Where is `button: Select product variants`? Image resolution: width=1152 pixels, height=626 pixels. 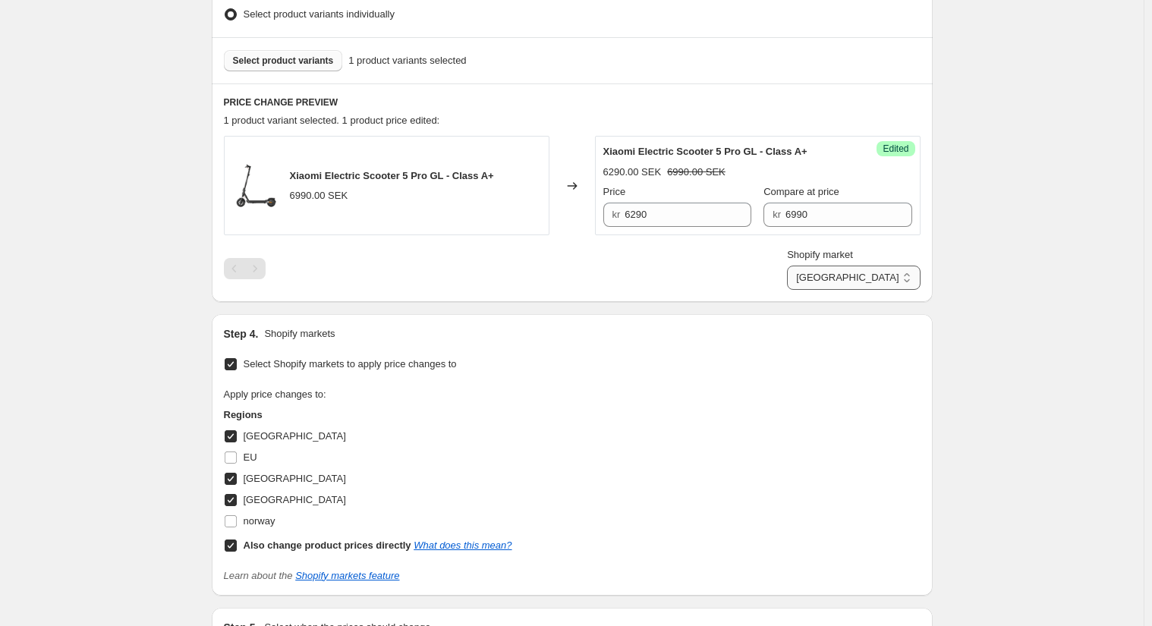 button: Select product variants is located at coordinates (283, 61).